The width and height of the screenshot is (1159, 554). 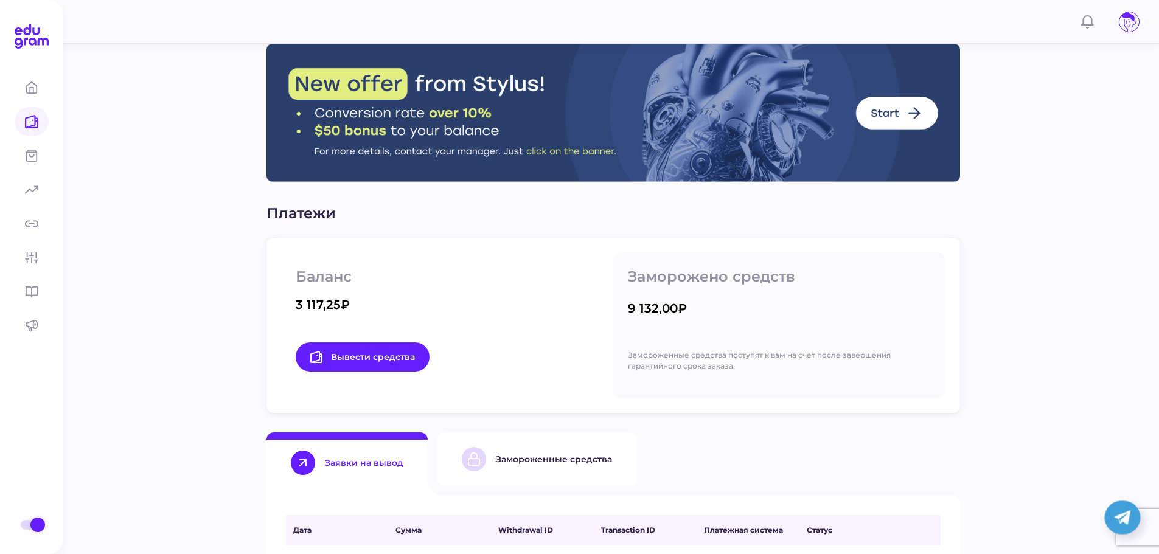 I want to click on span: Withdrawal ID, so click(x=546, y=530).